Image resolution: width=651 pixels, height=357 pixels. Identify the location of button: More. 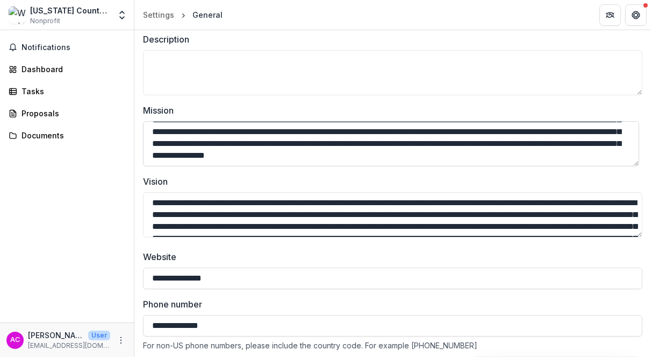
(121, 340).